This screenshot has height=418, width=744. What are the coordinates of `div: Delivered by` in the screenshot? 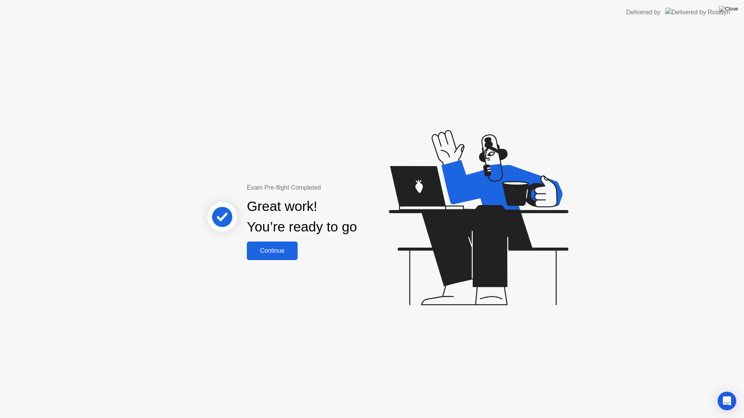 It's located at (643, 12).